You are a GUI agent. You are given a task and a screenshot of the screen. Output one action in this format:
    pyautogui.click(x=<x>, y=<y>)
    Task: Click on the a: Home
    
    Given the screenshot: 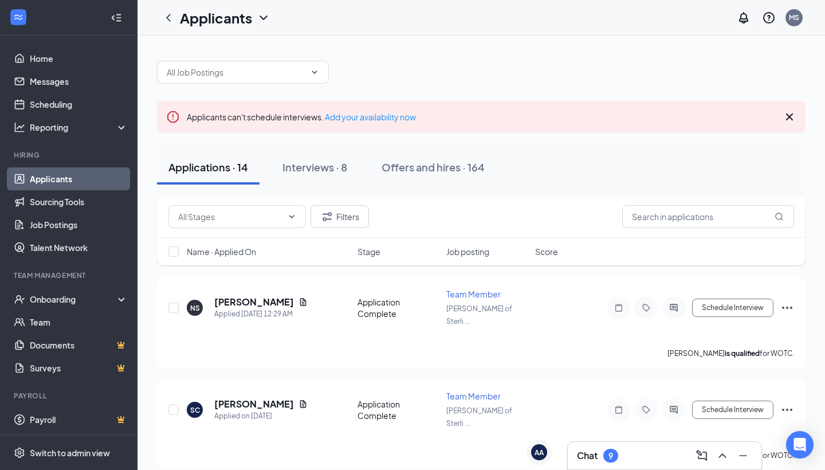 What is the action you would take?
    pyautogui.click(x=78, y=58)
    